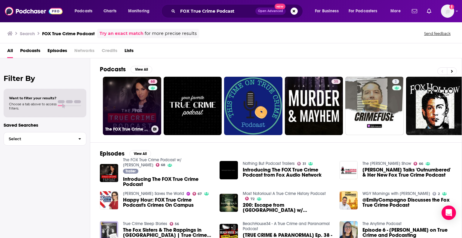 This screenshot has height=238, width=462. Describe the element at coordinates (57, 52) in the screenshot. I see `a: Episodes` at that location.